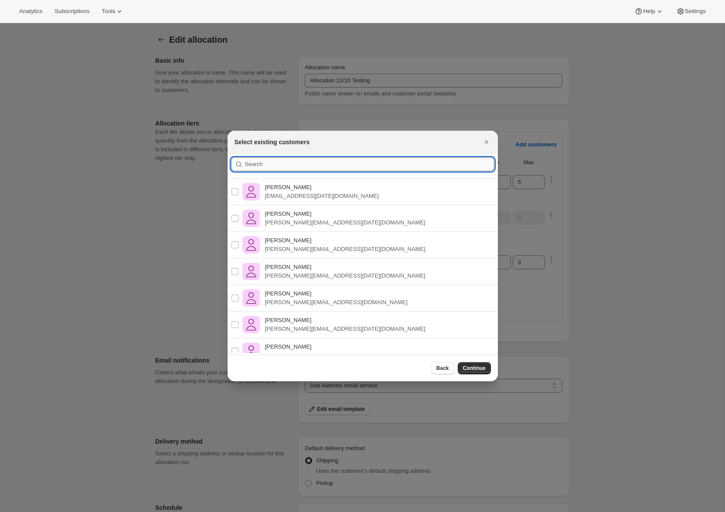 This screenshot has height=512, width=725. Describe the element at coordinates (487, 142) in the screenshot. I see `button: Close` at that location.